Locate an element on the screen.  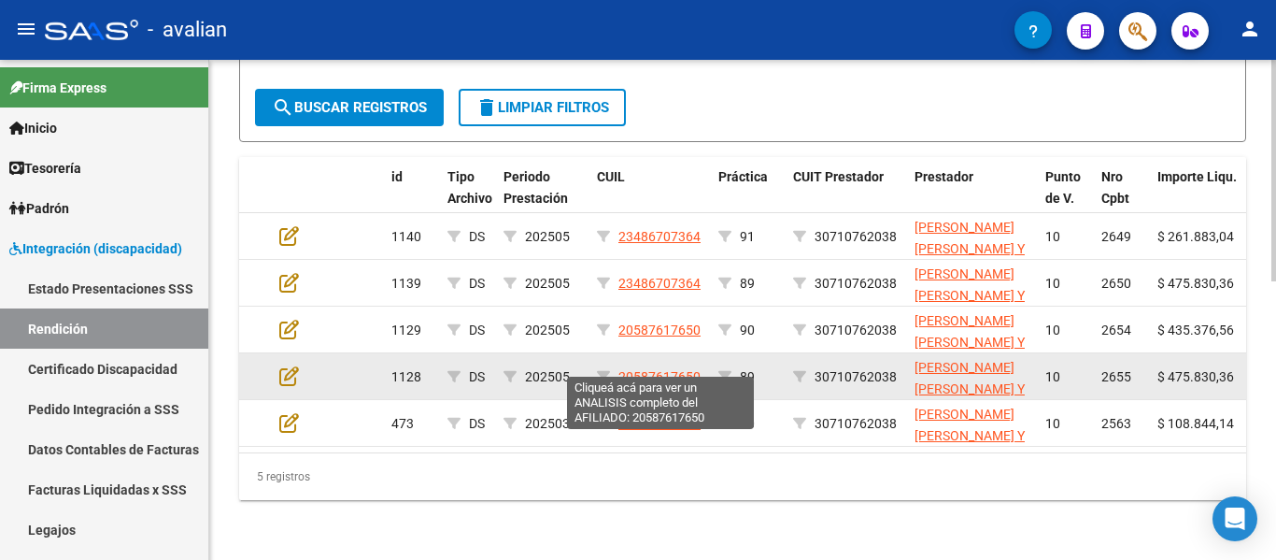
button: Limpiar filtros is located at coordinates (542, 107).